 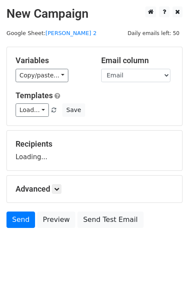 What do you see at coordinates (94, 189) in the screenshot?
I see `h5: Advanced` at bounding box center [94, 189].